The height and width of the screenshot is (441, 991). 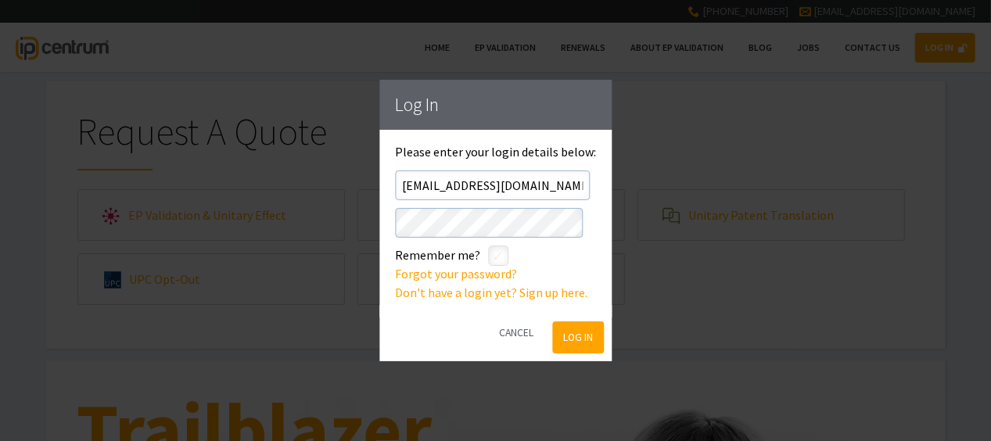 What do you see at coordinates (491, 293) in the screenshot?
I see `a: Don't have a login yet? Sign up here.` at bounding box center [491, 293].